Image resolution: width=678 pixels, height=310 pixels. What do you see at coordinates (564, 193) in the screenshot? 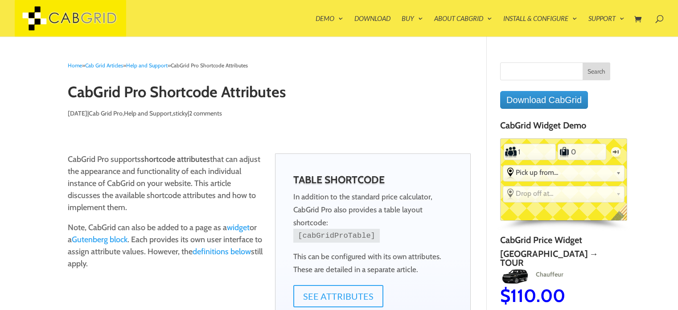
I see `span: Drop off at...` at bounding box center [564, 193].